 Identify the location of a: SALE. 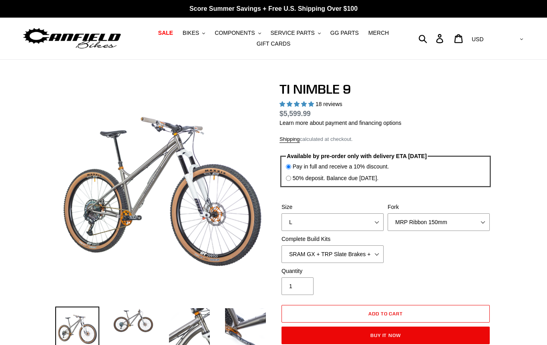
(165, 33).